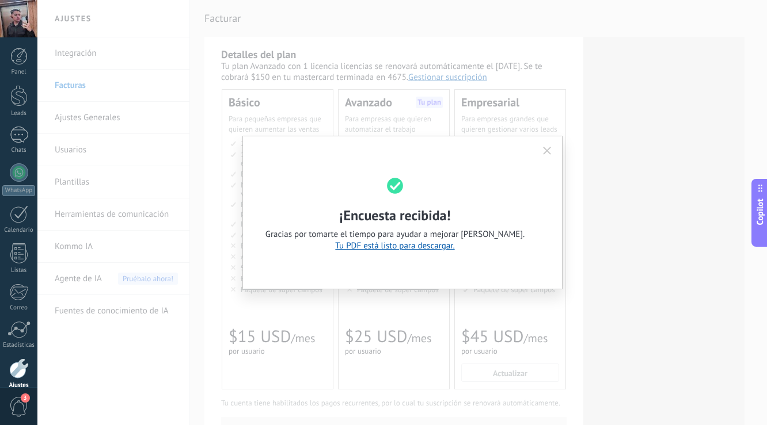 The width and height of the screenshot is (767, 425). I want to click on span: Copilot, so click(760, 212).